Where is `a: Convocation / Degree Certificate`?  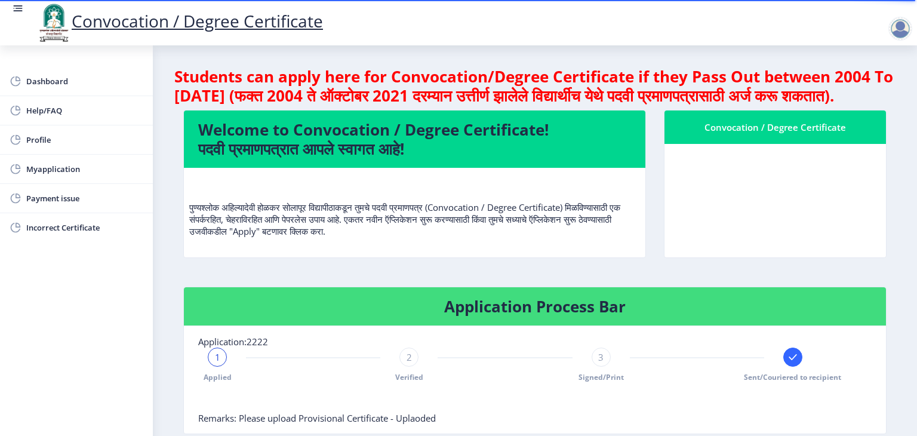 a: Convocation / Degree Certificate is located at coordinates (179, 21).